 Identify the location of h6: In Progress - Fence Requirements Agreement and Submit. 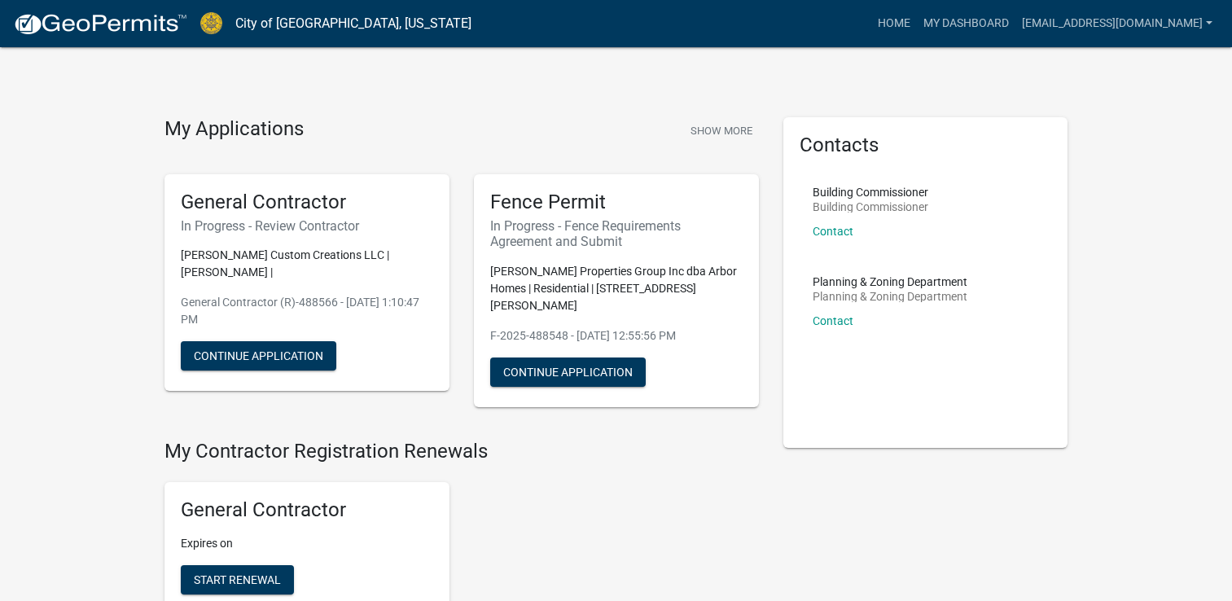
(616, 234).